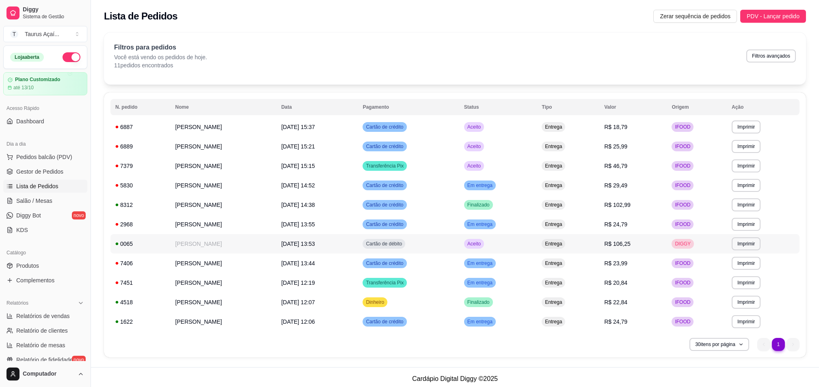 This screenshot has height=387, width=819. I want to click on button: Alterar Status, so click(71, 57).